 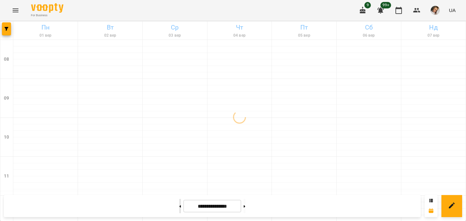 I want to click on button: Menu, so click(x=16, y=10).